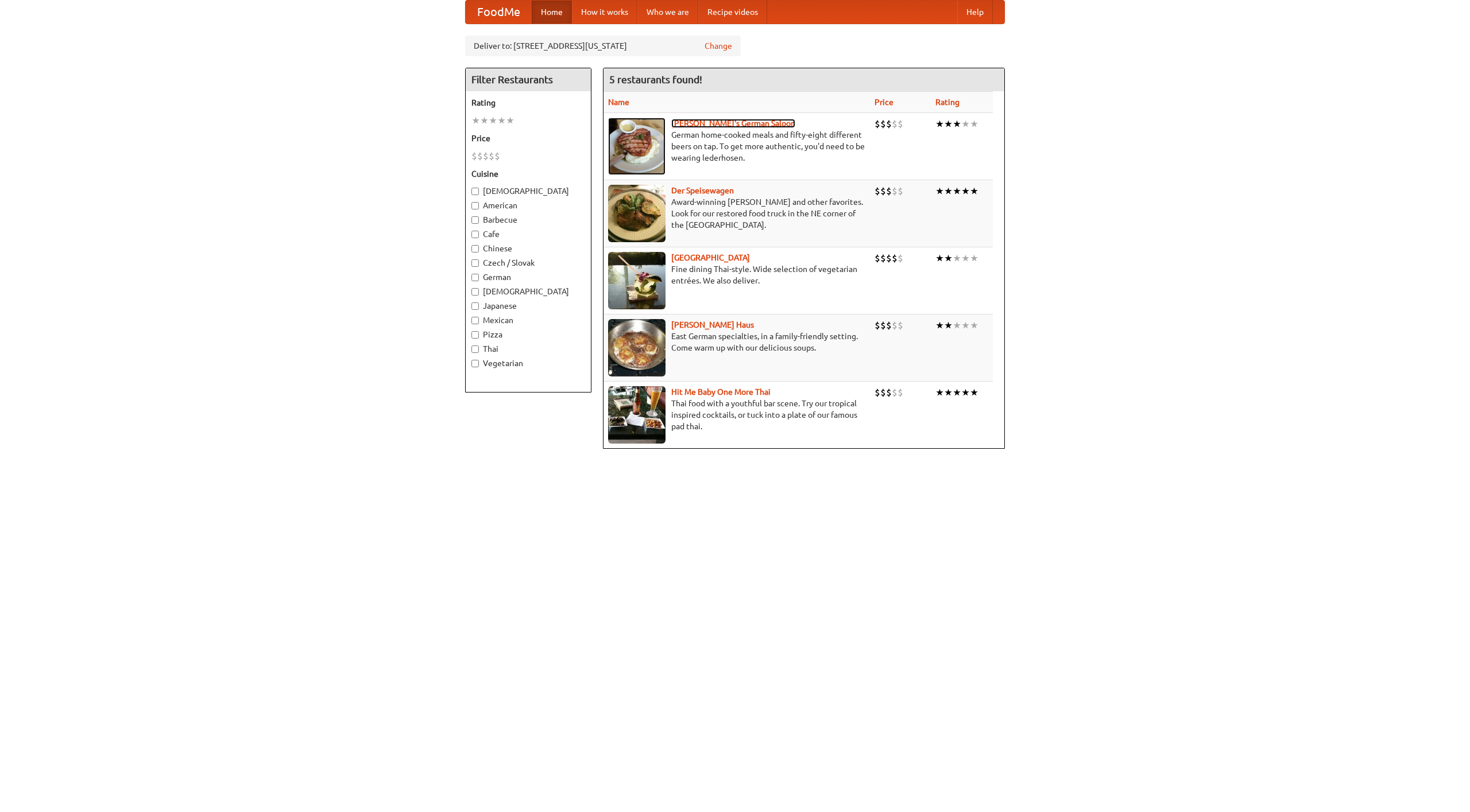 The width and height of the screenshot is (1470, 812). Describe the element at coordinates (884, 102) in the screenshot. I see `a: Price` at that location.